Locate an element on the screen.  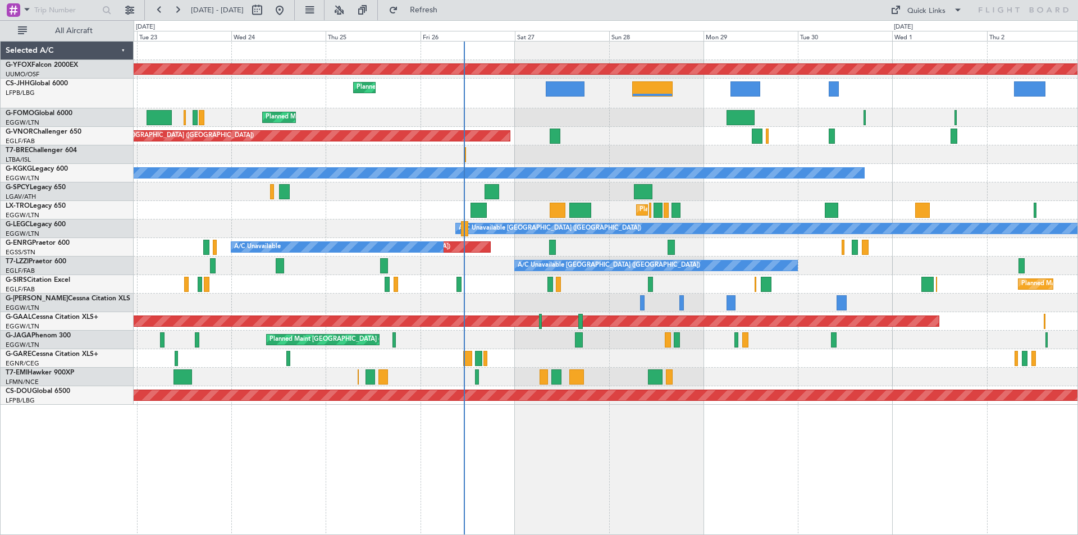
span: G-GARE is located at coordinates (19, 354).